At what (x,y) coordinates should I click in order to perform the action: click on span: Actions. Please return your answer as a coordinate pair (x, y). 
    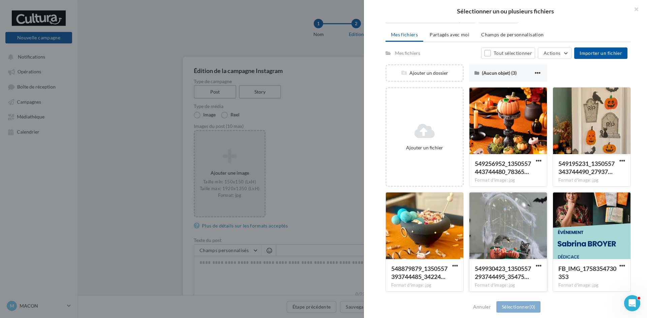
    Looking at the image, I should click on (552, 53).